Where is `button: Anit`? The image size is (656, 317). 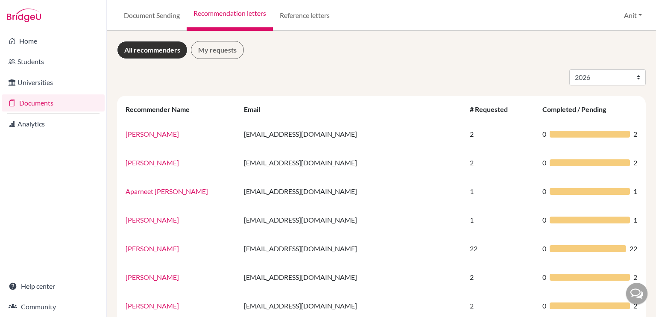 button: Anit is located at coordinates (633, 15).